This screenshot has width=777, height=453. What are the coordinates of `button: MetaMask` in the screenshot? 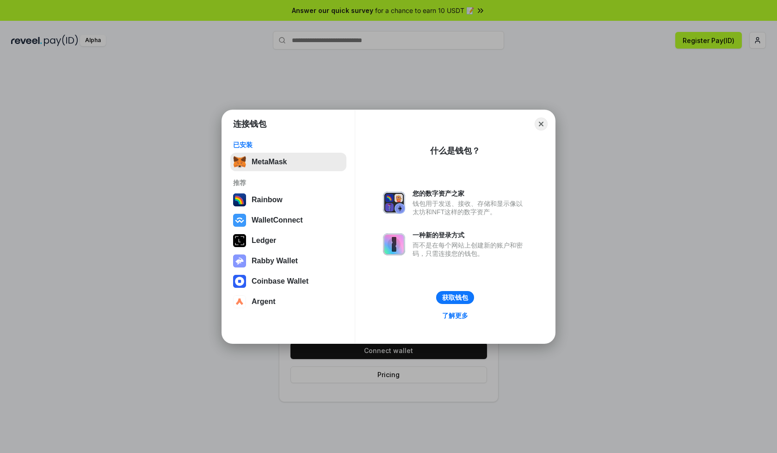 It's located at (288, 162).